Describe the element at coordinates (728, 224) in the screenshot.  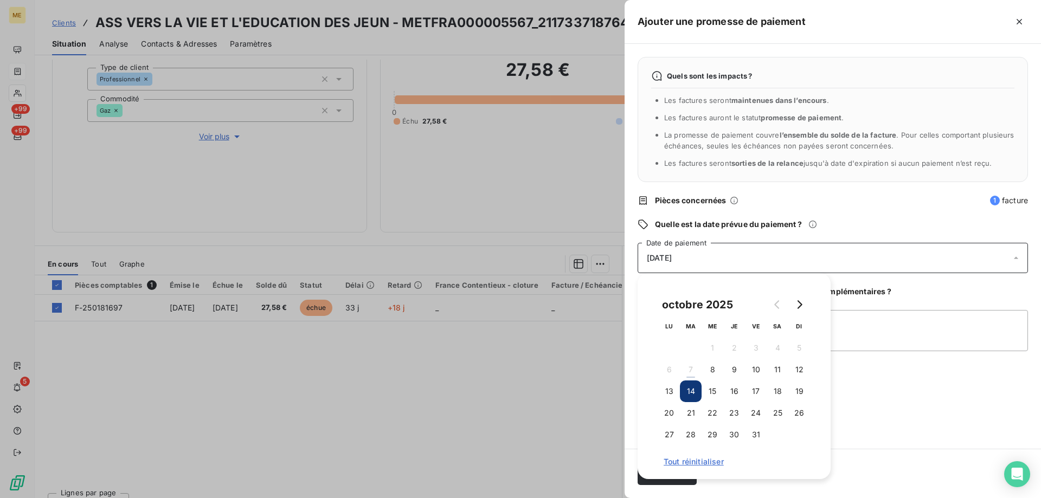
I see `span: Quelle est la date prévue du paiement ?` at that location.